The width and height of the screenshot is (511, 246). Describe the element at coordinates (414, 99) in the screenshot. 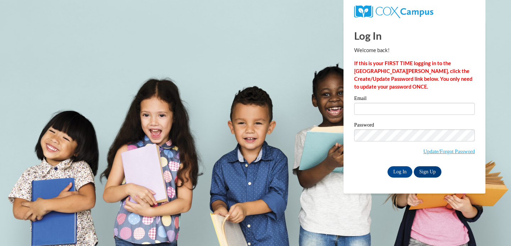

I see `label: Email` at that location.